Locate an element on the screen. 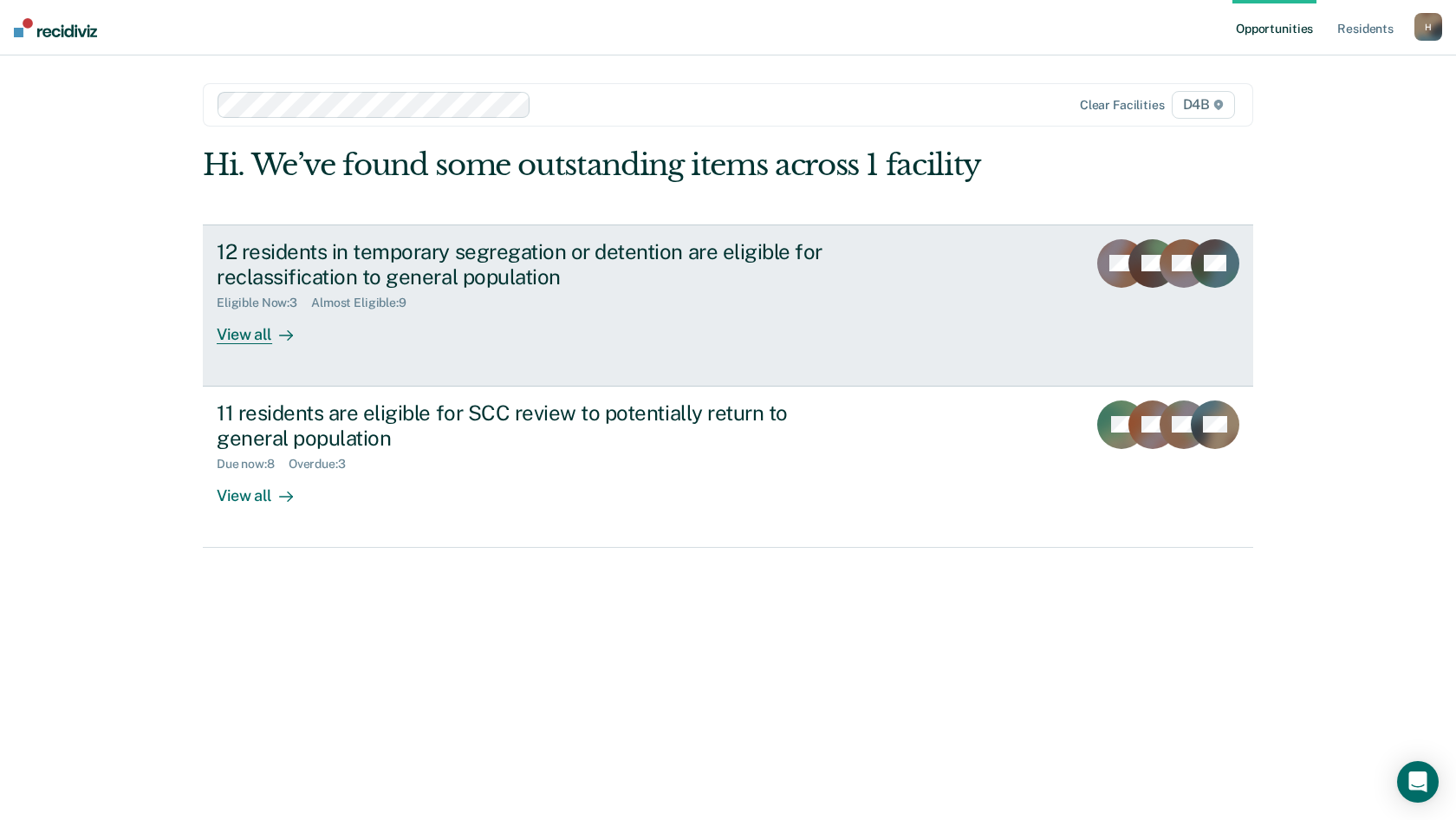 This screenshot has height=820, width=1456. div: 11 residents are eligible for SCC review to potentially return to general population is located at coordinates (520, 426).